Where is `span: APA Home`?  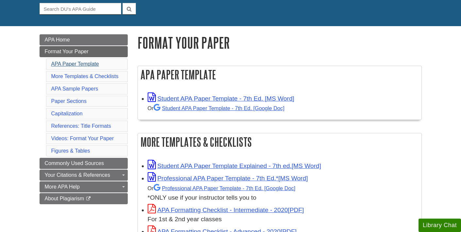 span: APA Home is located at coordinates (57, 40).